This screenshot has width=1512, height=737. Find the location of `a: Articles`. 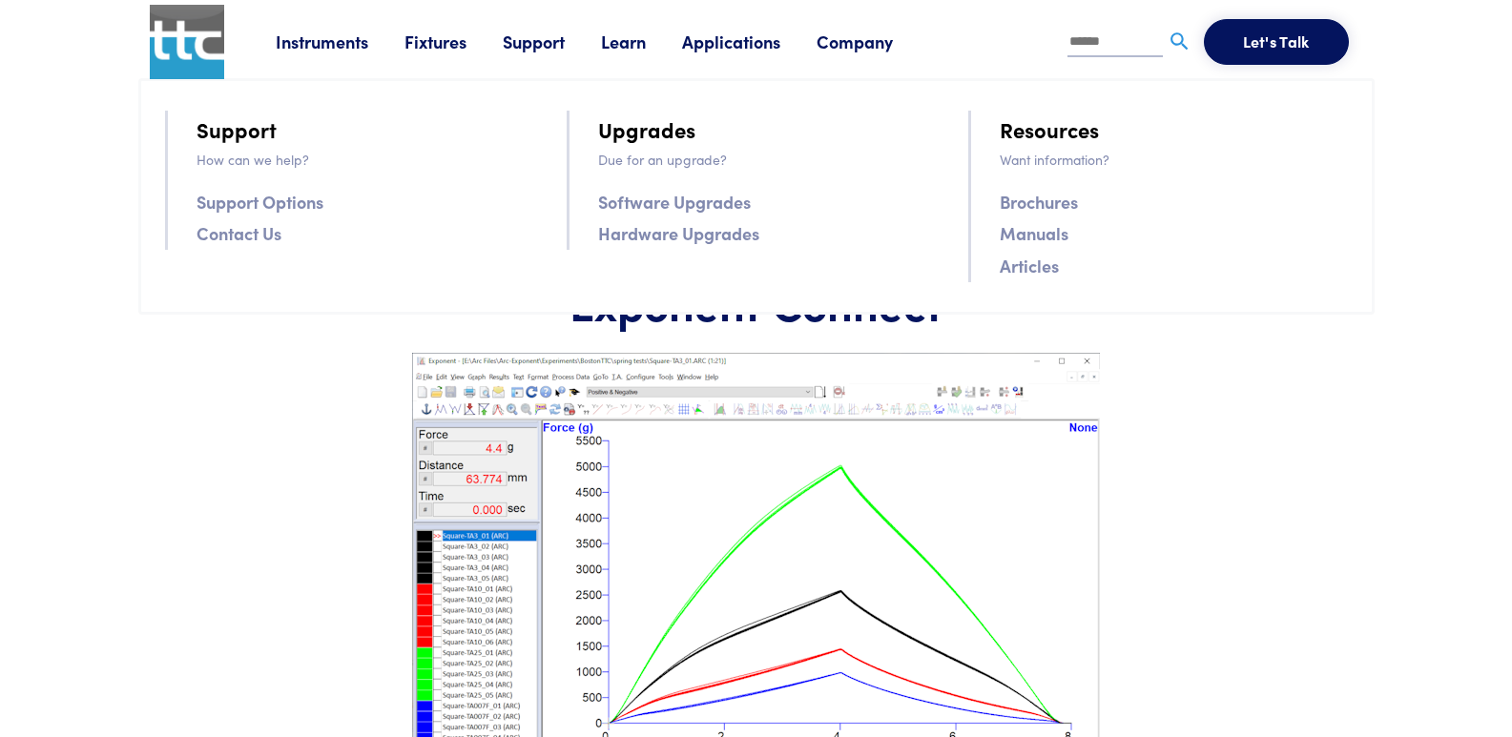

a: Articles is located at coordinates (1029, 265).